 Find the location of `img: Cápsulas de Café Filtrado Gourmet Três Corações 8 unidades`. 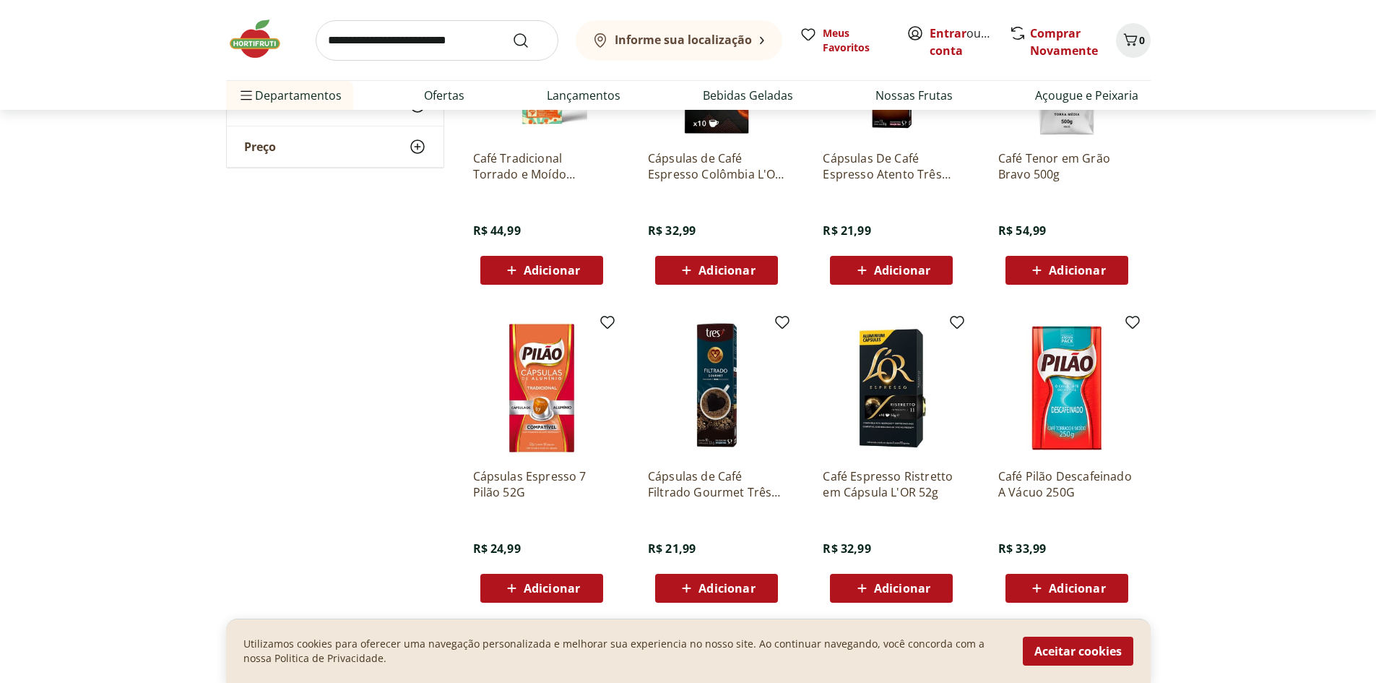

img: Cápsulas de Café Filtrado Gourmet Três Corações 8 unidades is located at coordinates (717, 388).